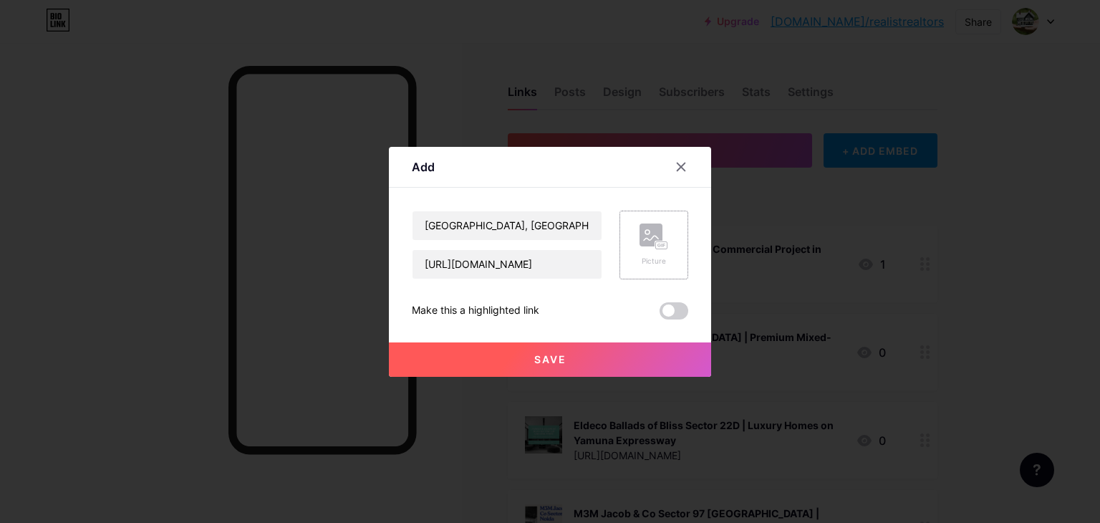  What do you see at coordinates (507, 226) in the screenshot?
I see `input: Title` at bounding box center [507, 226].